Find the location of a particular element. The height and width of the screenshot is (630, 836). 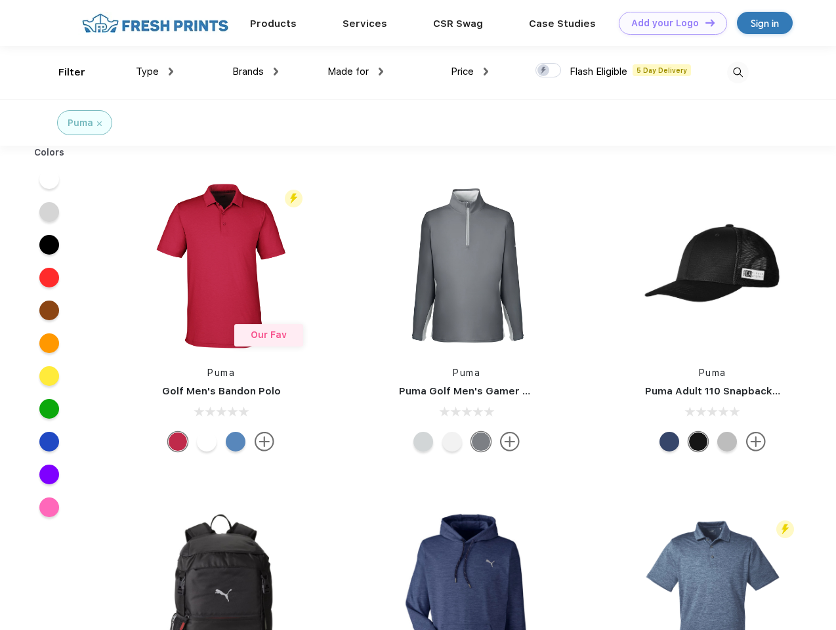

img: fo%20logo%202.webp is located at coordinates (155, 23).